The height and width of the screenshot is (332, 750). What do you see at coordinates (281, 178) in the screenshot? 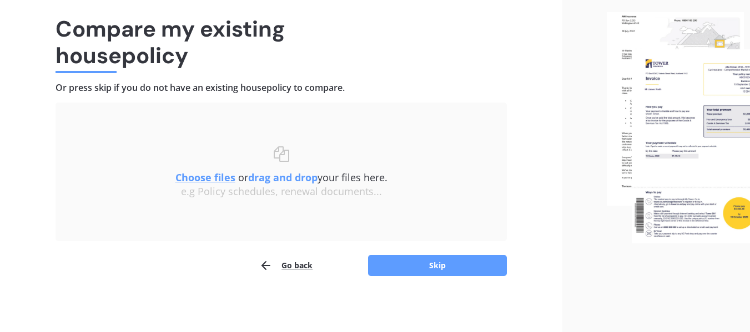
I see `span: or your files here.` at bounding box center [281, 178].